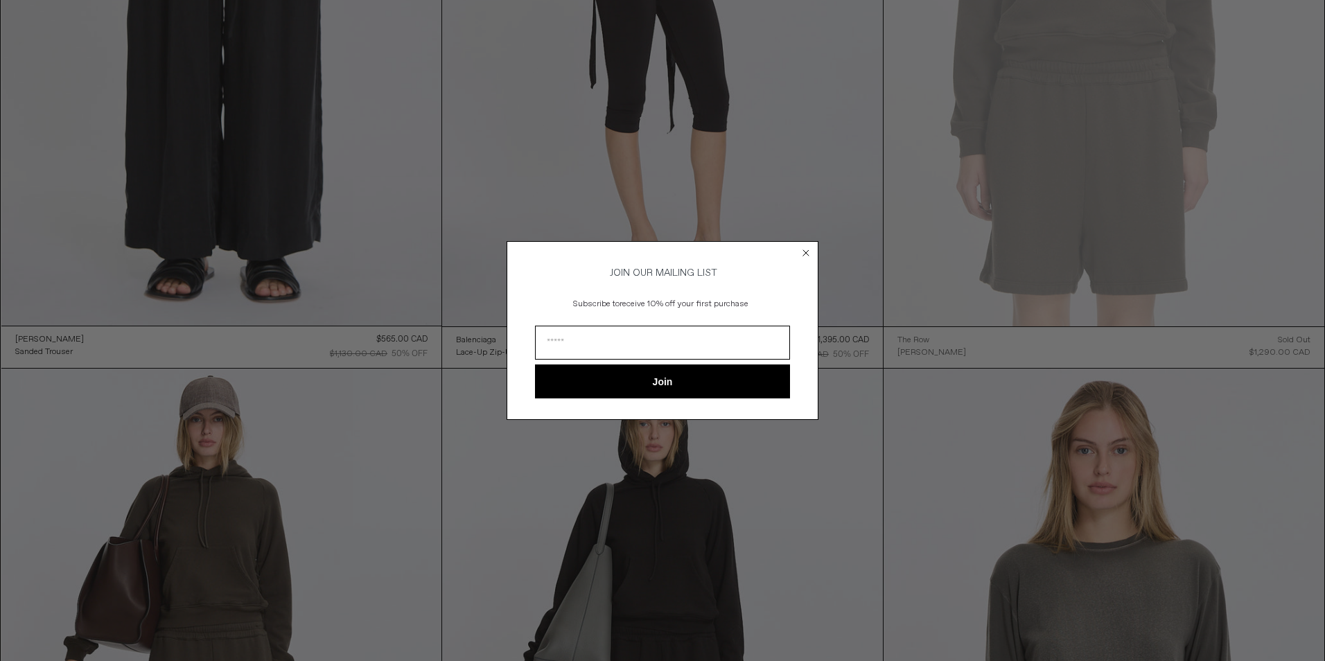  What do you see at coordinates (663, 381) in the screenshot?
I see `button: Join` at bounding box center [663, 381].